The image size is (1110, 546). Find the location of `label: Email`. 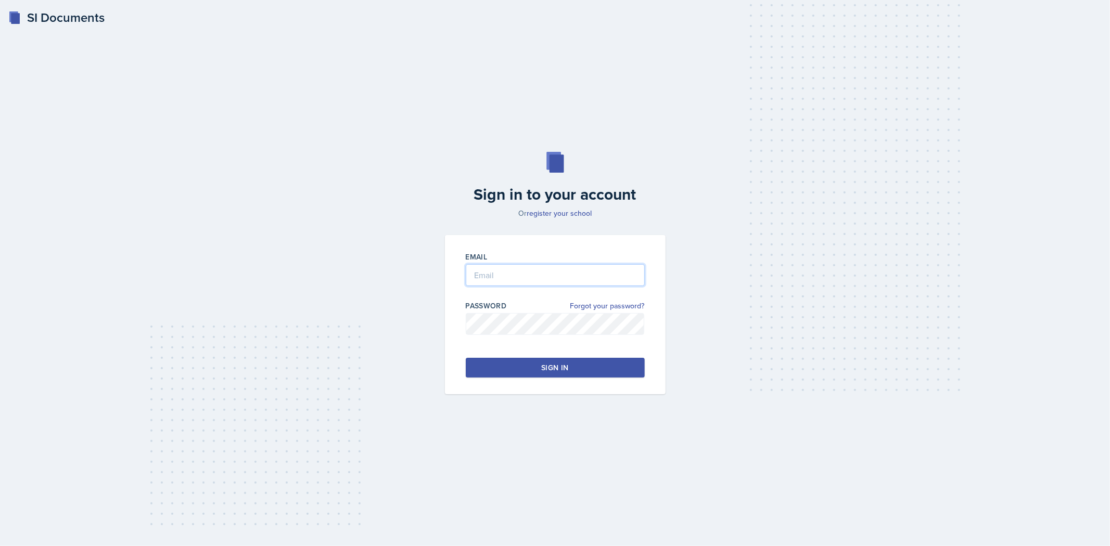

label: Email is located at coordinates (477, 257).